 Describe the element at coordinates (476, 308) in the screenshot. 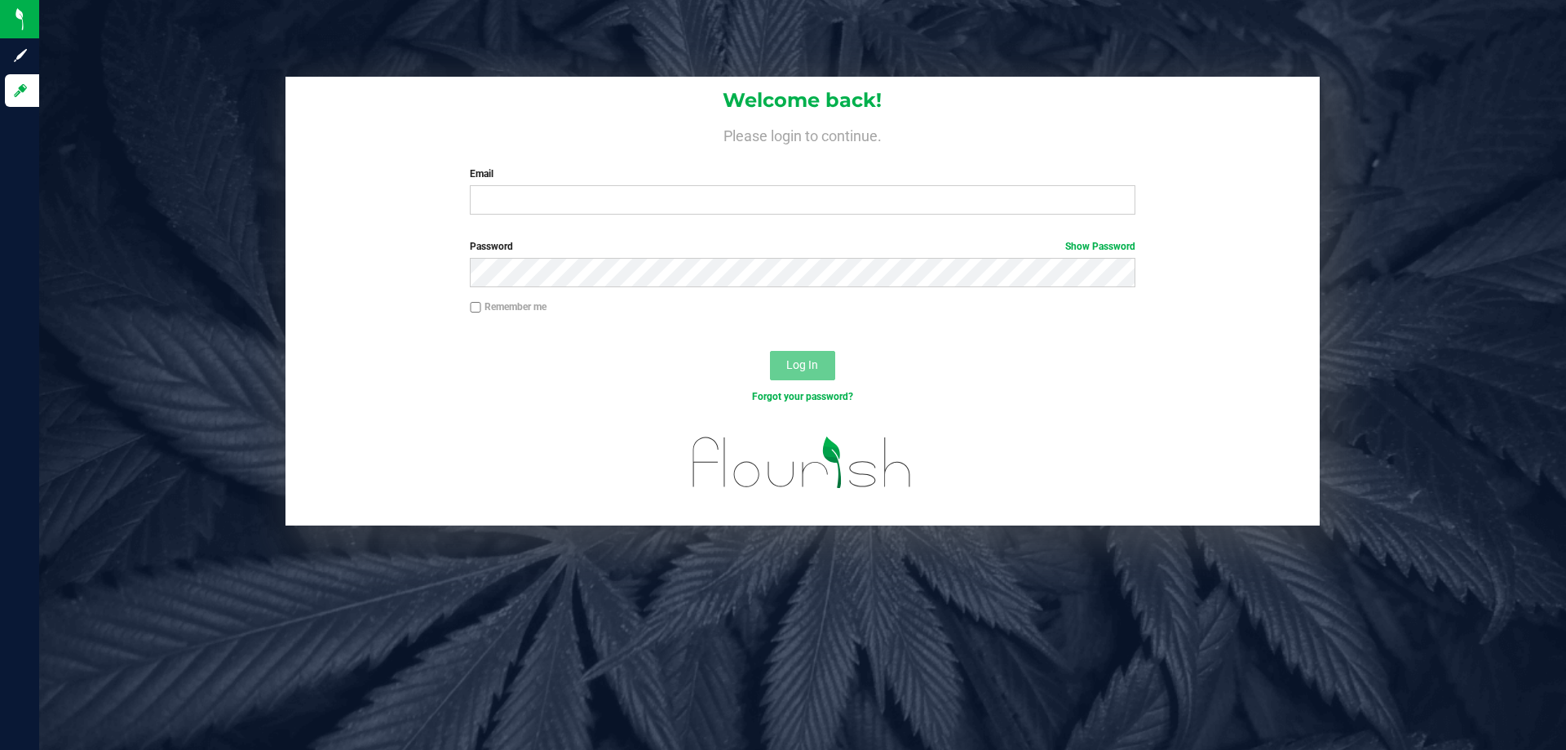

I see `input: Remember me` at that location.